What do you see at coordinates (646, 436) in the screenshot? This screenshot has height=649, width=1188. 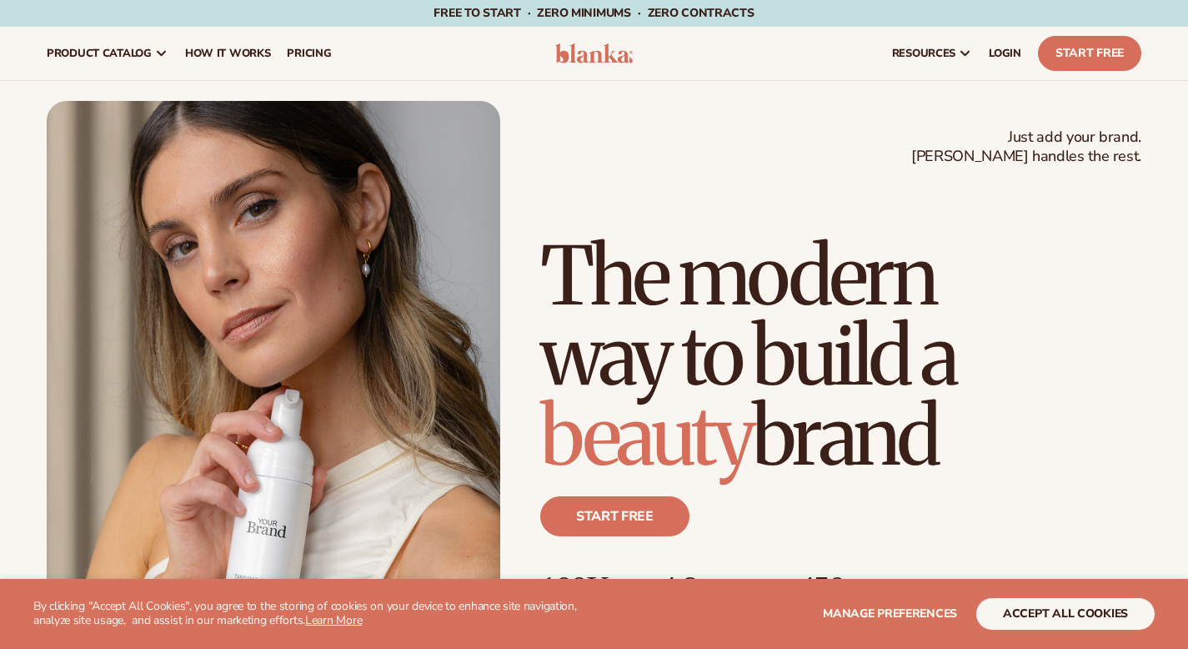 I see `span: beauty` at bounding box center [646, 436].